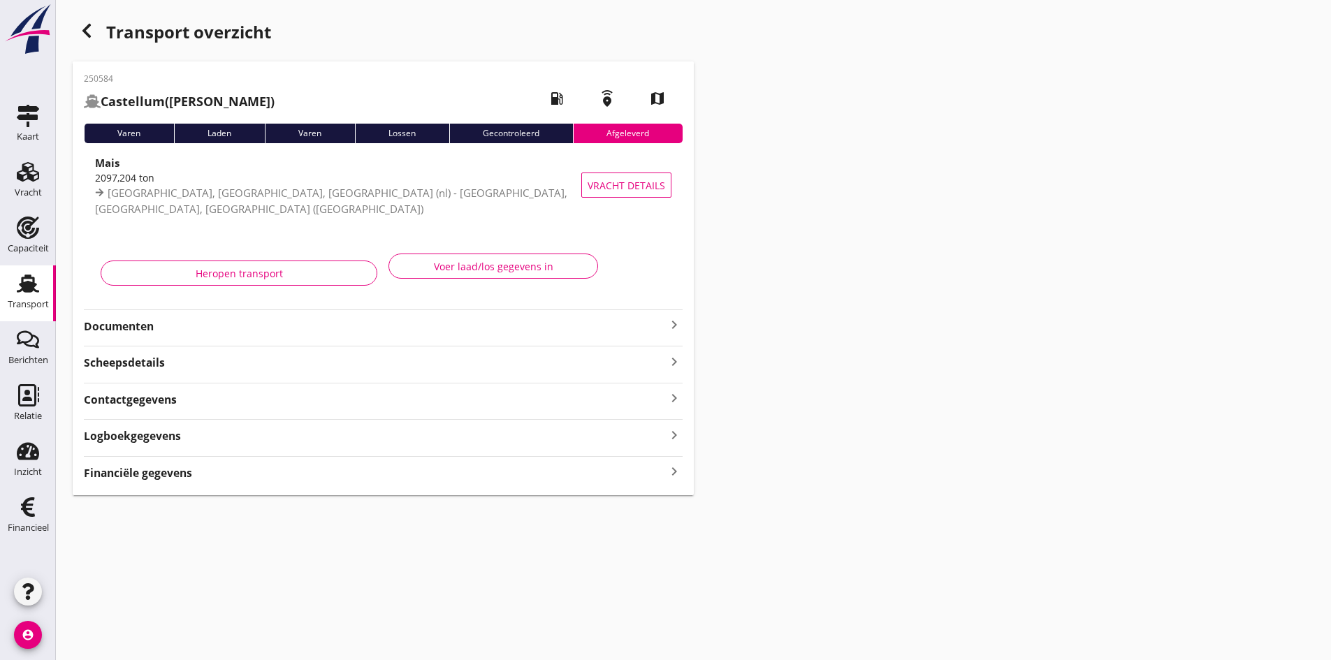 Image resolution: width=1331 pixels, height=660 pixels. Describe the element at coordinates (626, 185) in the screenshot. I see `span: Vracht details` at that location.